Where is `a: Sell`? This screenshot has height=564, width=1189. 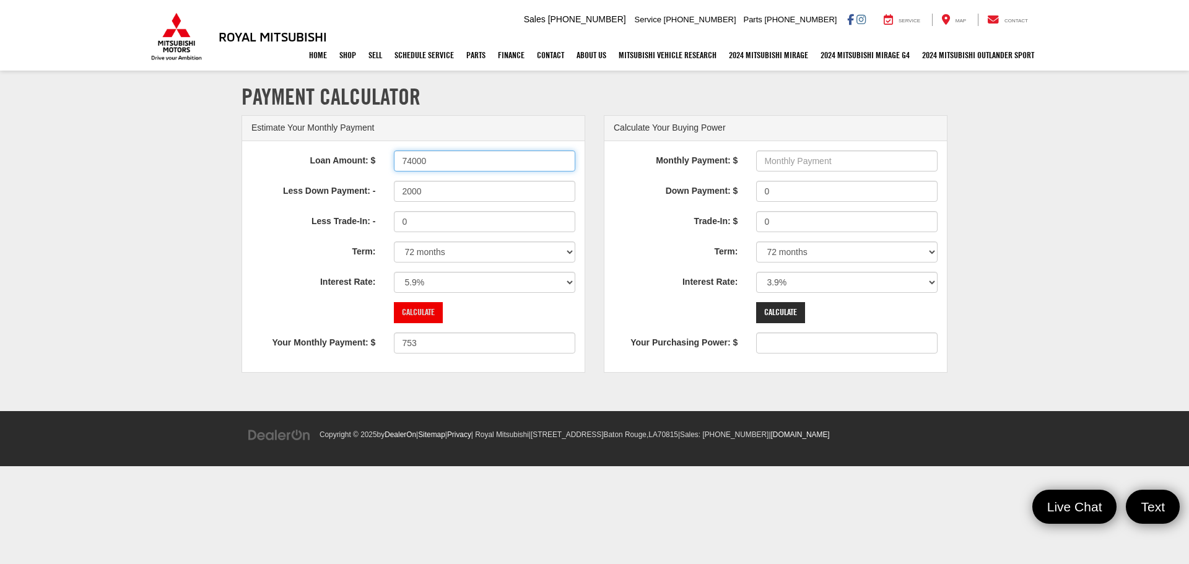
a: Sell is located at coordinates (375, 55).